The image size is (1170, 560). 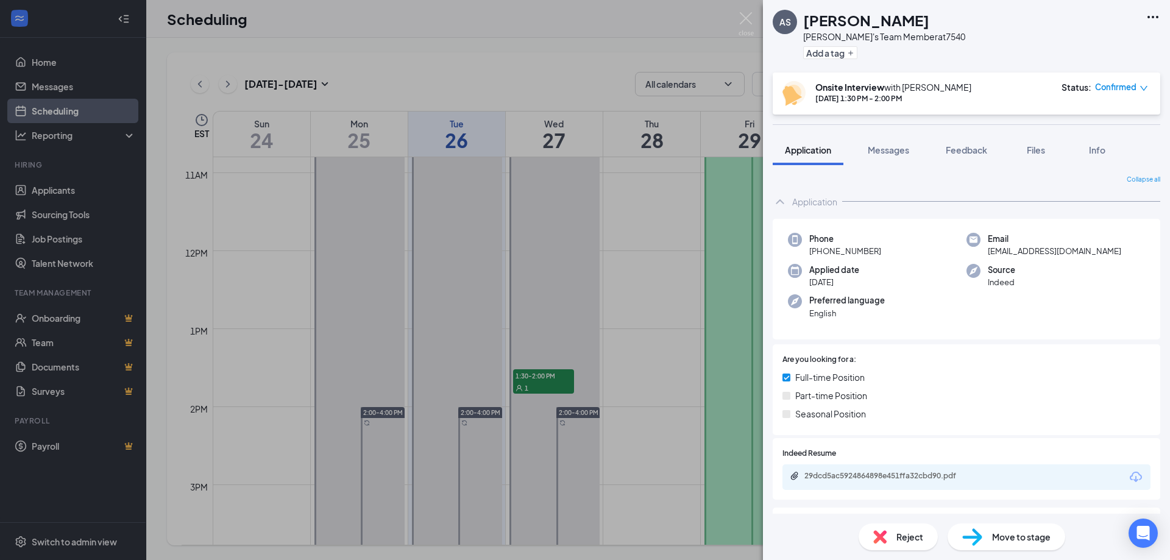 I want to click on span: English, so click(x=847, y=313).